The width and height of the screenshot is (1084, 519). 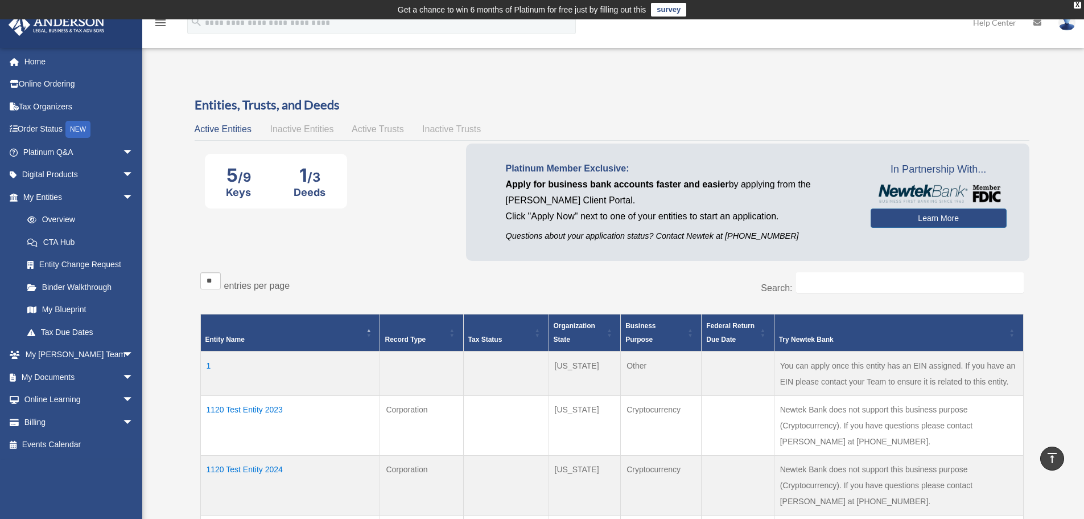 What do you see at coordinates (939, 170) in the screenshot?
I see `span: In Partnership With...` at bounding box center [939, 170].